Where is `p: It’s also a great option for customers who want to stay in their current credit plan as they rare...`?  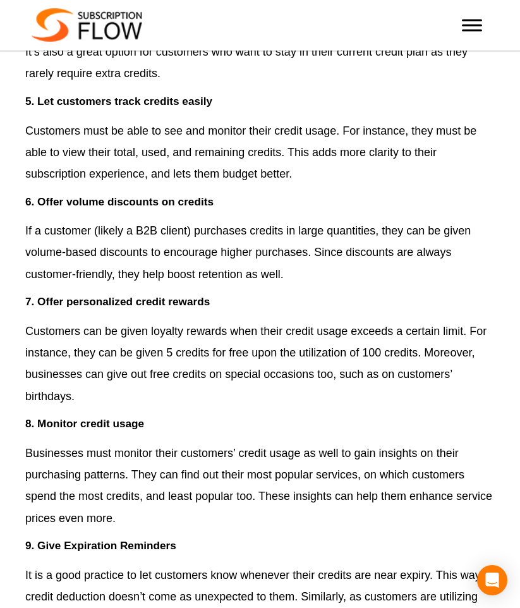
p: It’s also a great option for customers who want to stay in their current credit plan as they rare... is located at coordinates (260, 63).